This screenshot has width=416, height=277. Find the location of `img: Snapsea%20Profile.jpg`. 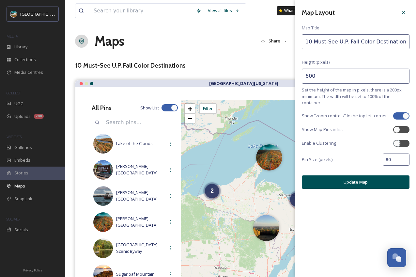

img: Snapsea%20Profile.jpg is located at coordinates (14, 14).